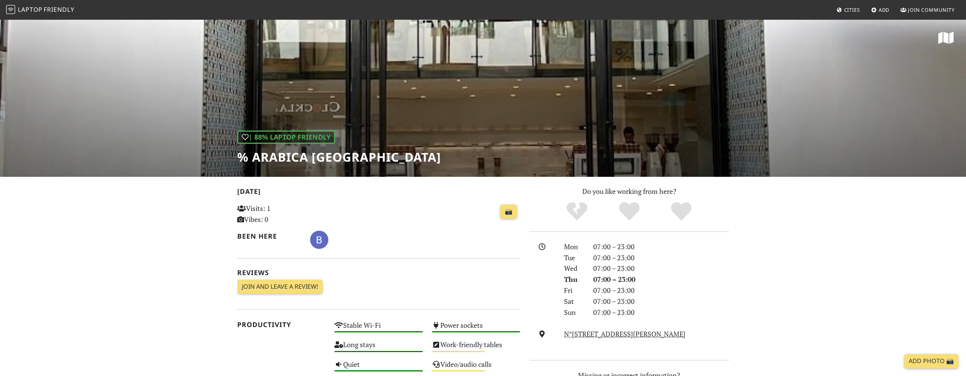  What do you see at coordinates (577, 212) in the screenshot?
I see `div: No` at bounding box center [577, 212].